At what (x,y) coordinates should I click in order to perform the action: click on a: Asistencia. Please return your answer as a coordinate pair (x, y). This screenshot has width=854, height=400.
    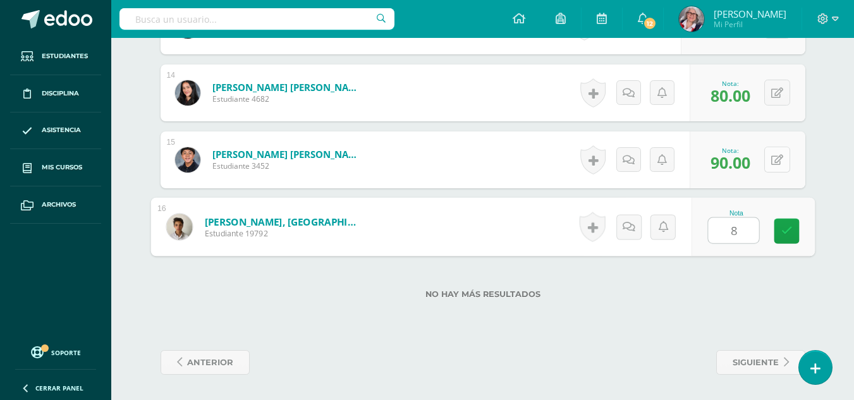
    Looking at the image, I should click on (56, 131).